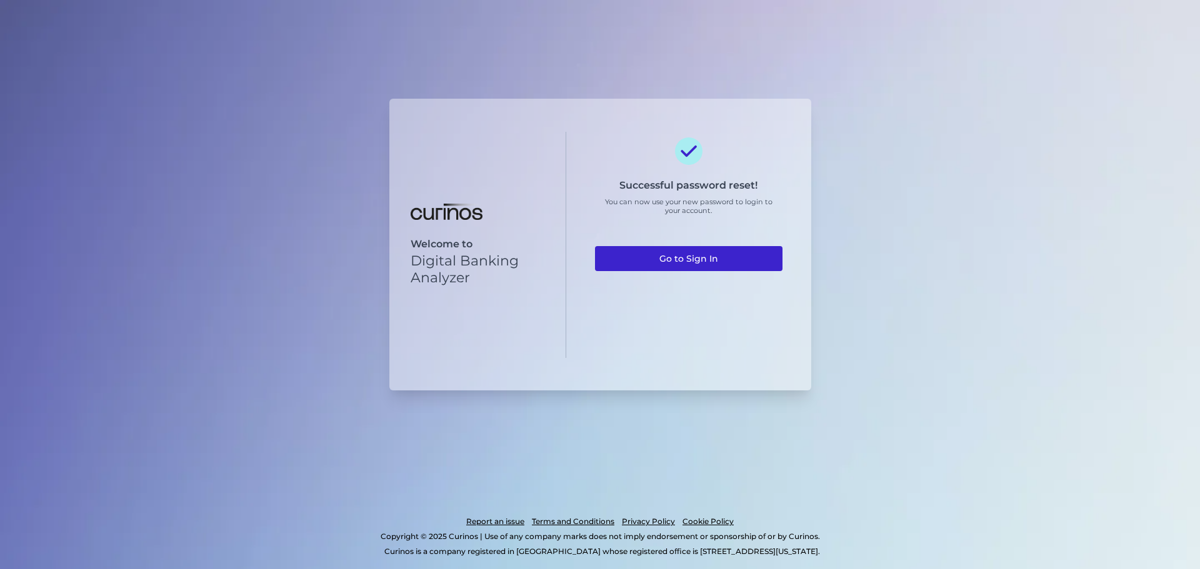 The height and width of the screenshot is (569, 1200). What do you see at coordinates (708, 522) in the screenshot?
I see `a: Cookie Policy` at bounding box center [708, 522].